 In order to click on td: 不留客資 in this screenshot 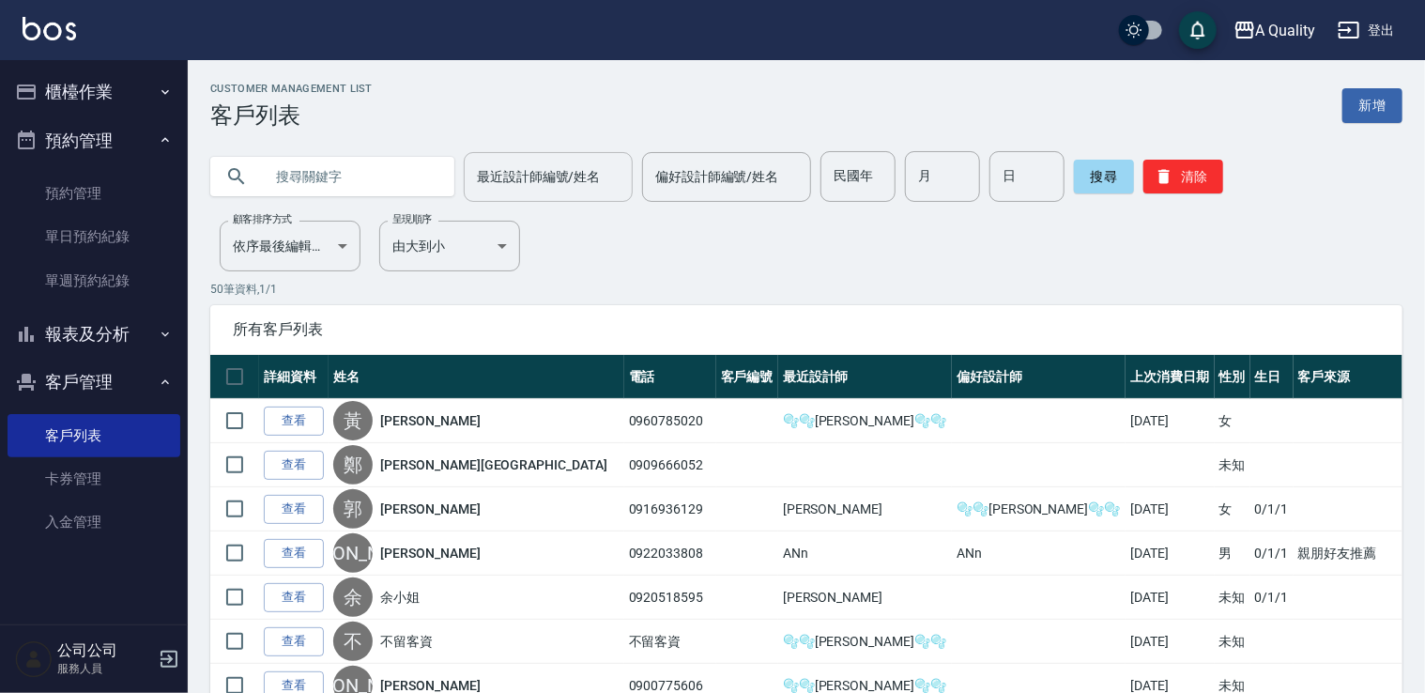, I will do `click(670, 641)`.